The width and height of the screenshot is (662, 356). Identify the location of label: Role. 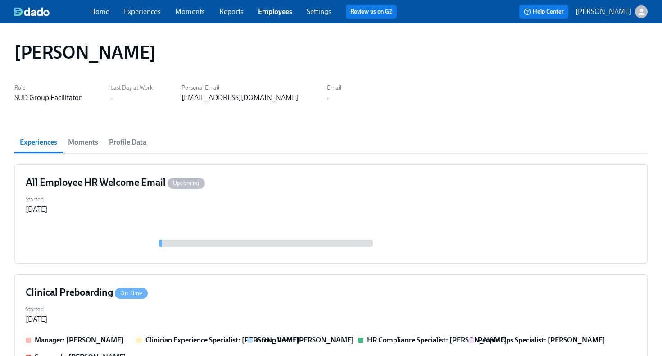
(48, 88).